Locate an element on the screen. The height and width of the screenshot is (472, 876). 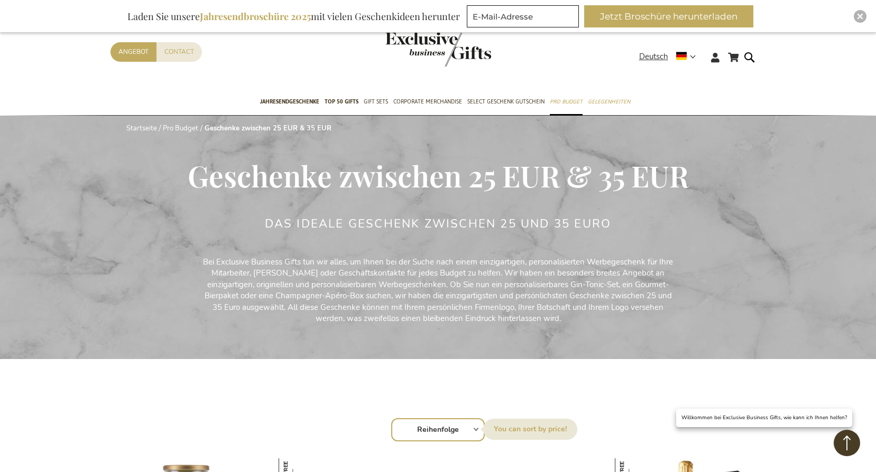
p: Bei Exclusive Business Gifts tun wir alles, um Ihnen bei der Suche nach einem einzigartigen, pers... is located at coordinates (438, 291).